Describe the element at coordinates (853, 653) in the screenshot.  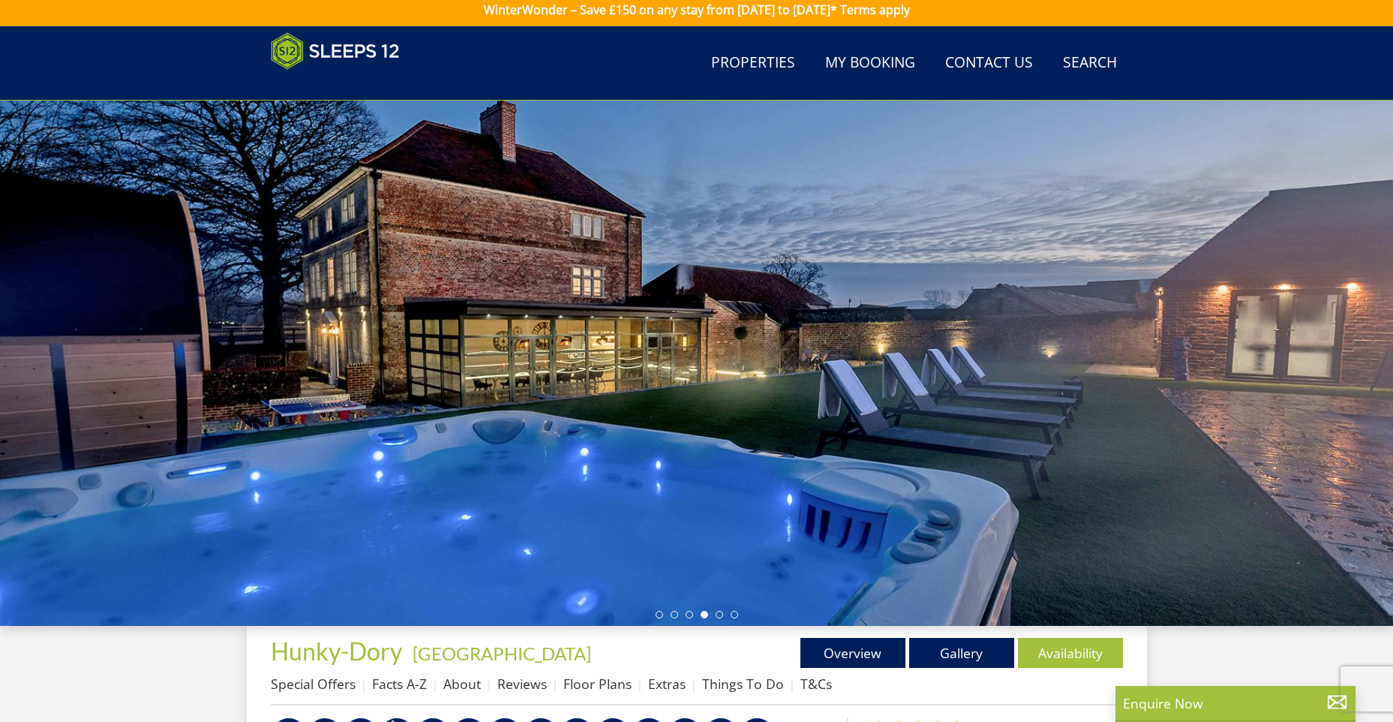
I see `a: Overview` at that location.